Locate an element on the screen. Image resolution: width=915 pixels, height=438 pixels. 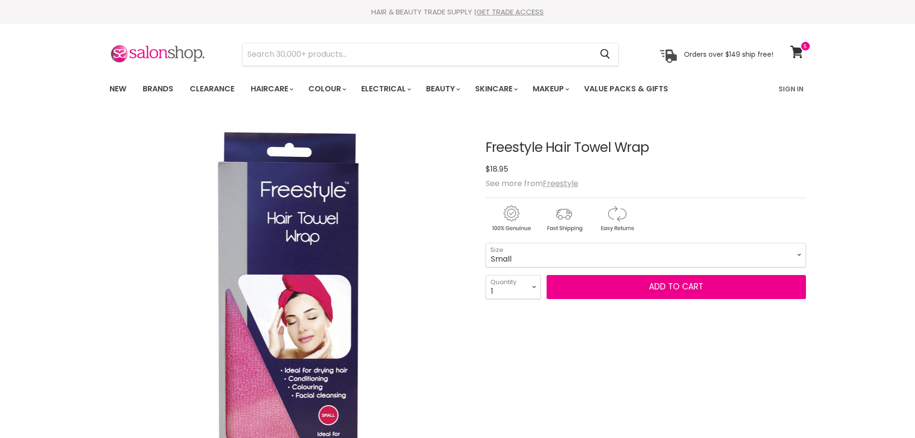
button: Add to cart is located at coordinates (677, 287).